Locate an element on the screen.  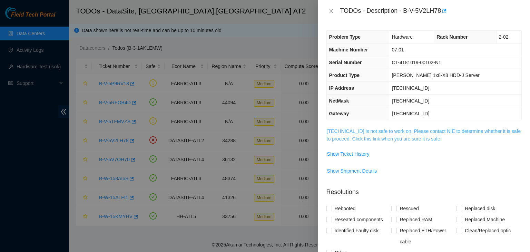
span: Product Type is located at coordinates (344, 75).